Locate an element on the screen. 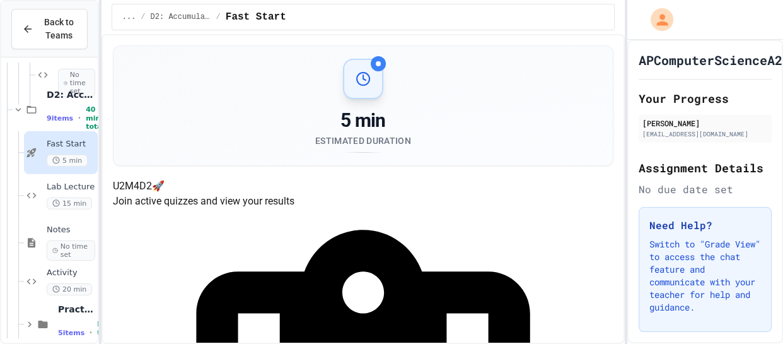 This screenshot has width=783, height=344. h3: Need Help? is located at coordinates (705, 225).